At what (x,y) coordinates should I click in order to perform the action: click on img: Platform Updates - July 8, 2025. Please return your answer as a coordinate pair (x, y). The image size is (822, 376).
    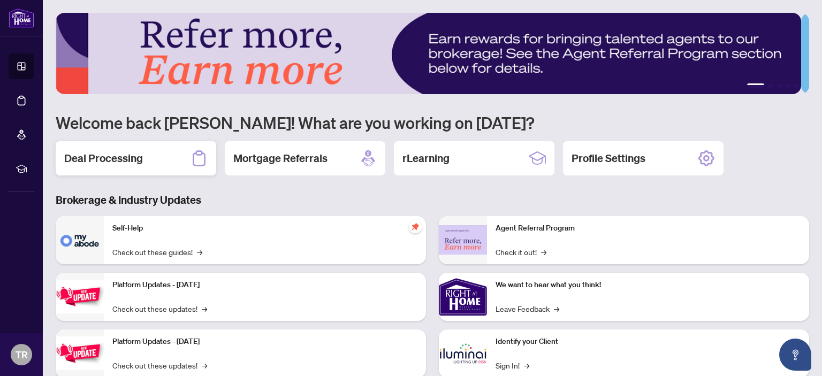
    Looking at the image, I should click on (80, 353).